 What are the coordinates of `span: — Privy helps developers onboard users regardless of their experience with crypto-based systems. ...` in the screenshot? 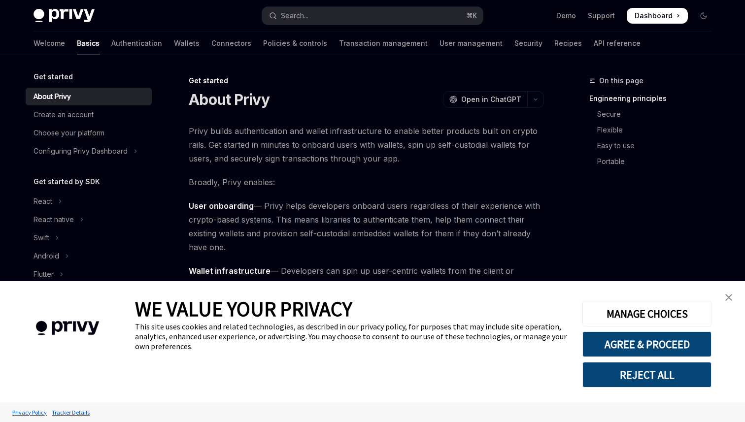 It's located at (366, 227).